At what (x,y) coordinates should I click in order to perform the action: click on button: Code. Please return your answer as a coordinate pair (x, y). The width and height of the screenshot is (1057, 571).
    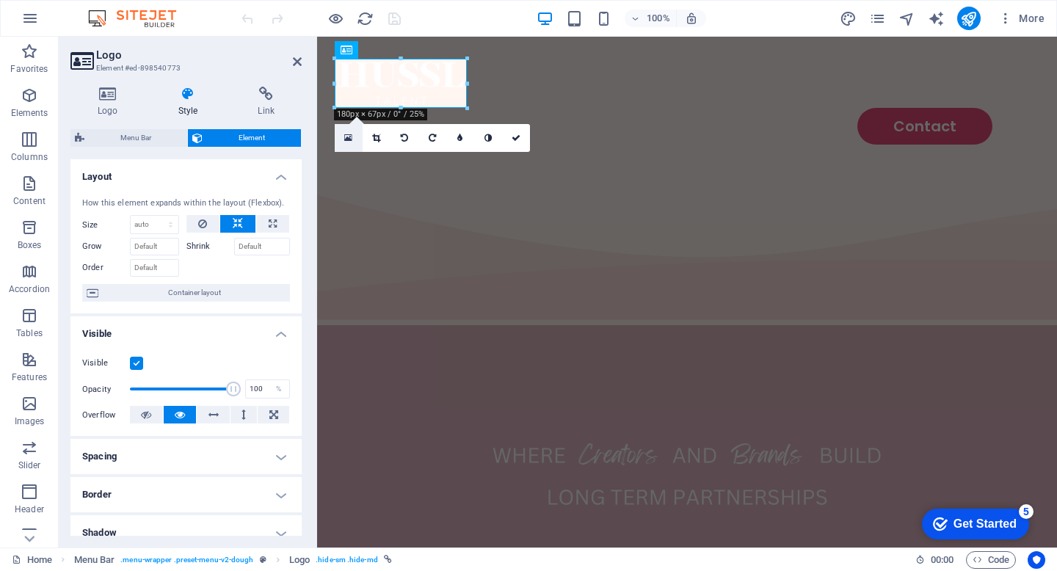
    Looking at the image, I should click on (991, 560).